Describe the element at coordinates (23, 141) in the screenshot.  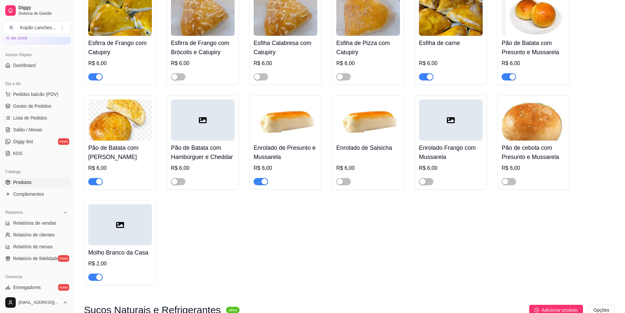
I see `span: Diggy Bot` at that location.